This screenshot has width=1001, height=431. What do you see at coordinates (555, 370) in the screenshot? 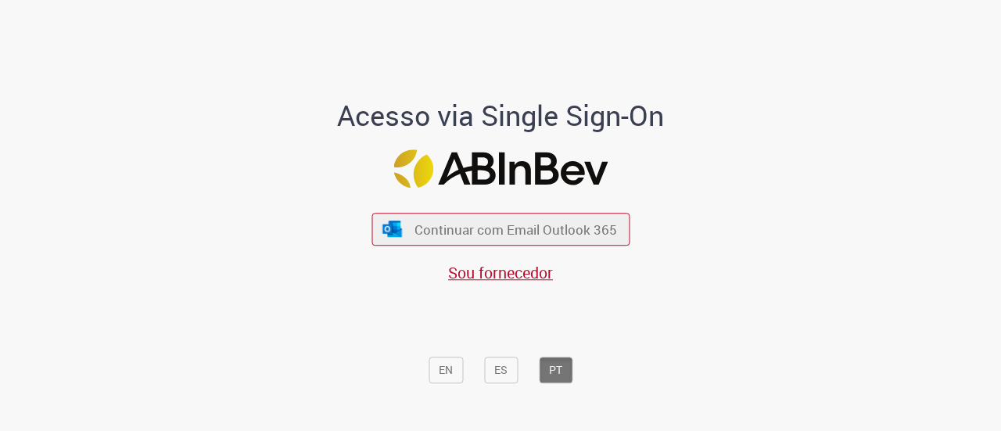
I see `button: PT` at bounding box center [555, 370].